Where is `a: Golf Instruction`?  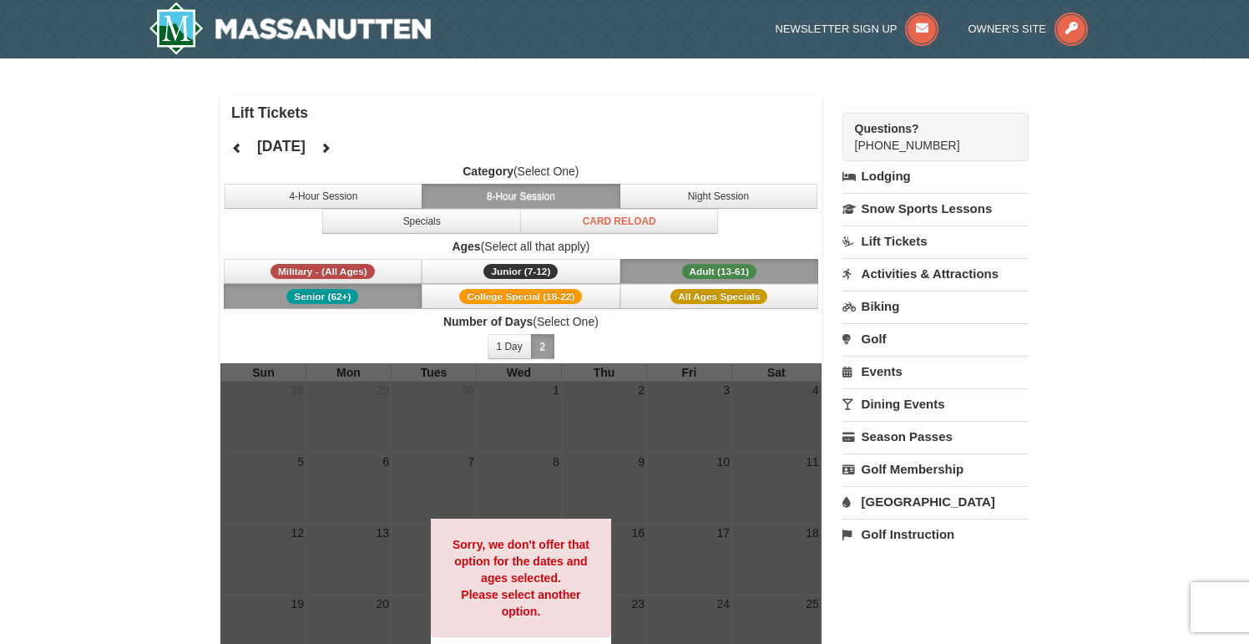 a: Golf Instruction is located at coordinates (935, 533).